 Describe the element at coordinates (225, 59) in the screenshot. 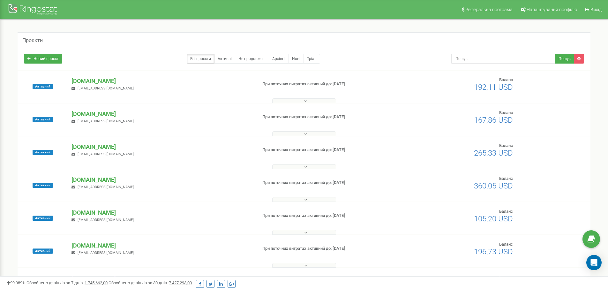

I see `a: Активні` at that location.